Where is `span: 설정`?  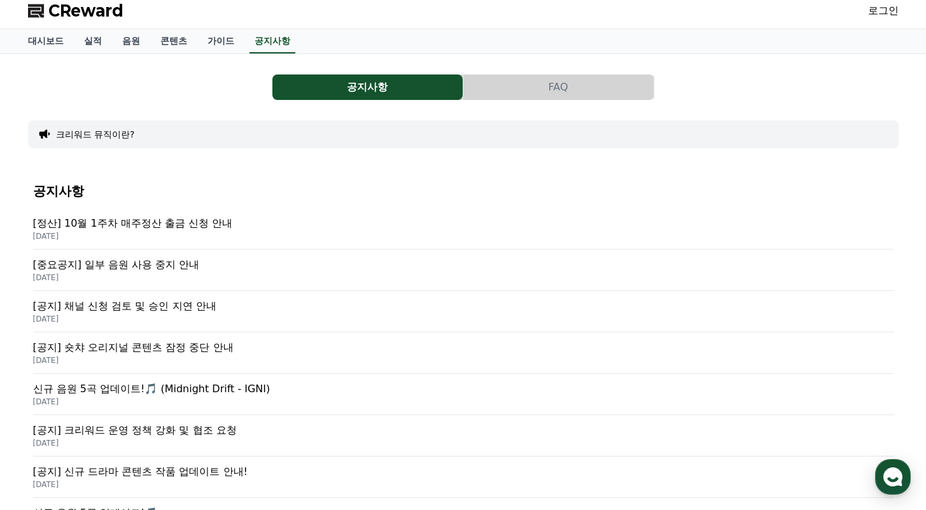 span: 설정 is located at coordinates (204, 428).